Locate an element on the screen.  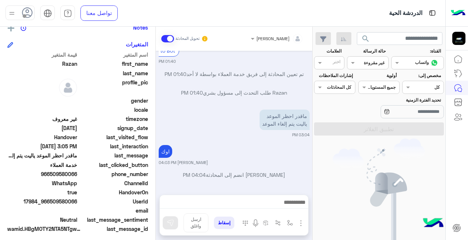
p: تم تعيين المحادثة إلى فريق خدمة العملاء بواسطة لا أحد is located at coordinates (234, 74).